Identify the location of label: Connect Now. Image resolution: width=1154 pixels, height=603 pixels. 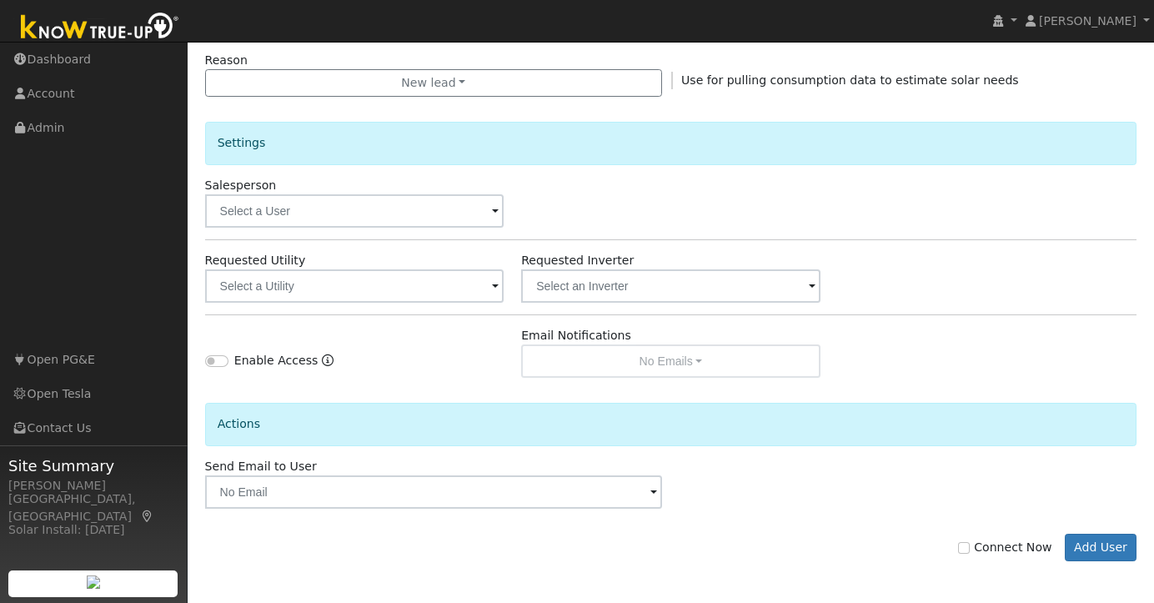
(1005, 547).